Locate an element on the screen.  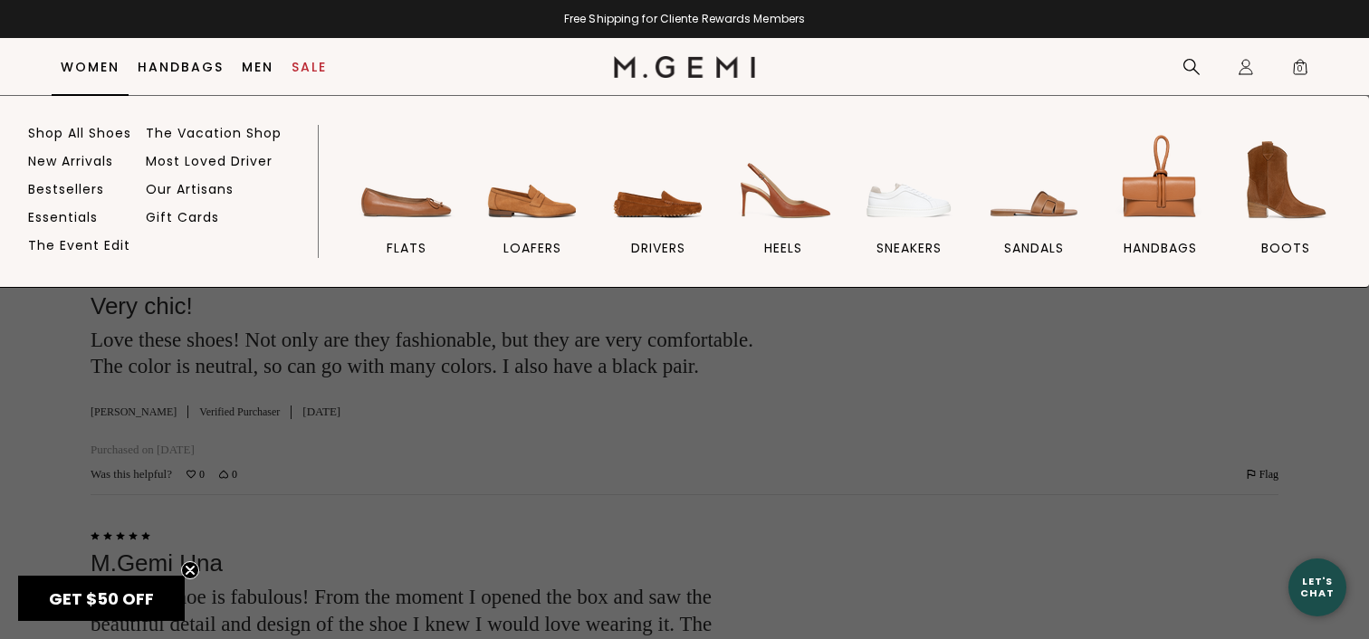
img: loafers is located at coordinates (532, 180).